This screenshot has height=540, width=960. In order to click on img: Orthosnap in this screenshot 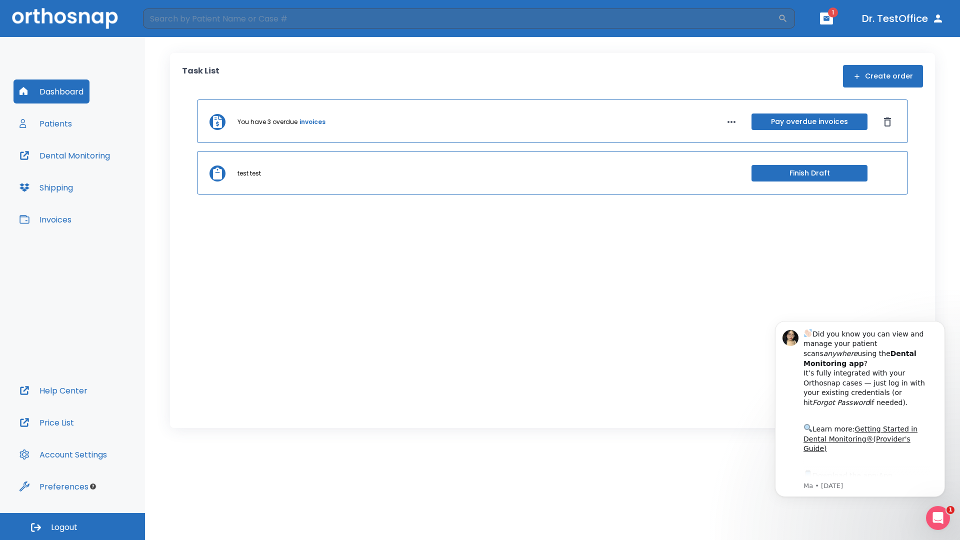, I will do `click(65, 18)`.